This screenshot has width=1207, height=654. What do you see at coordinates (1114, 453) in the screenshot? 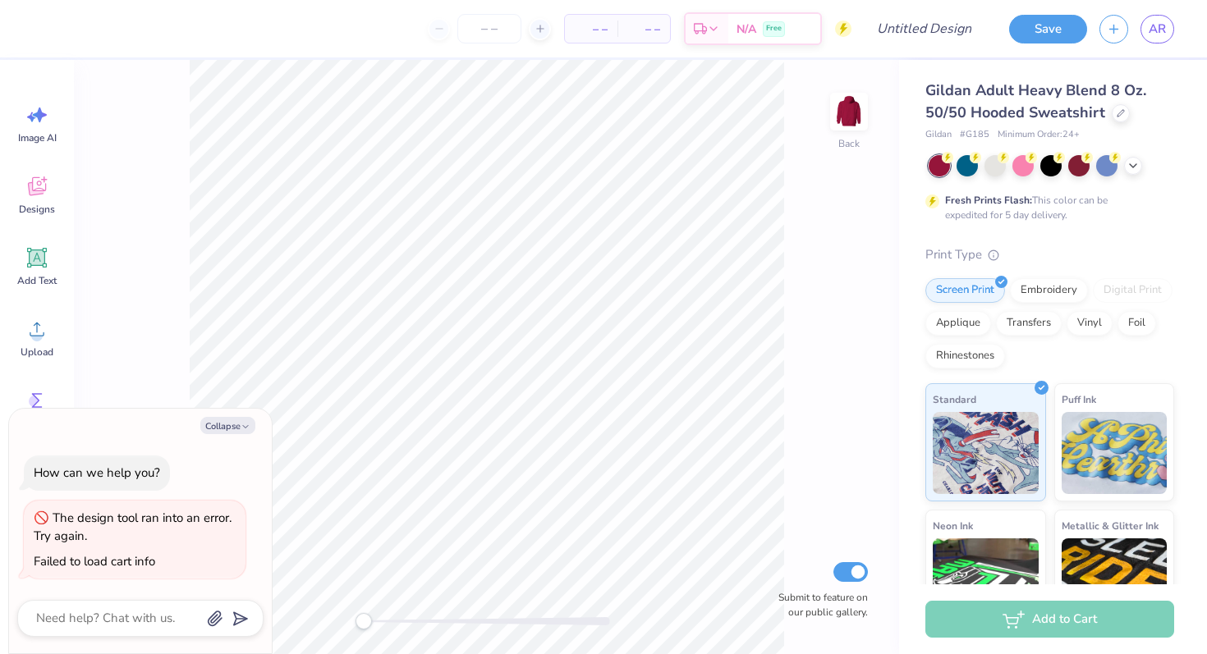
I see `img: Puff Ink` at bounding box center [1114, 453].